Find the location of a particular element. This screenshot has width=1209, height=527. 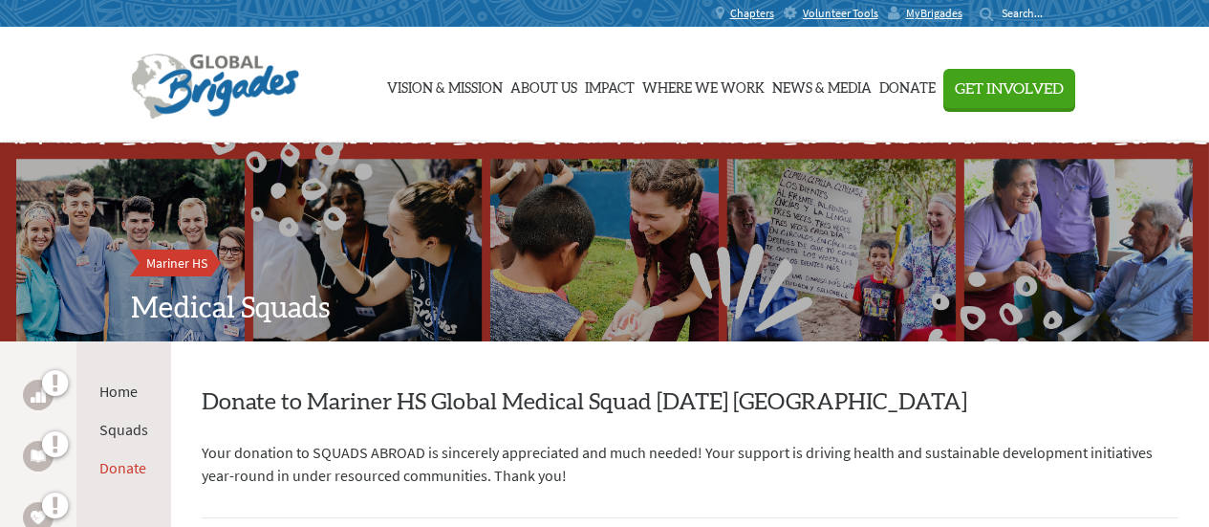

li: Donate is located at coordinates (123, 467).